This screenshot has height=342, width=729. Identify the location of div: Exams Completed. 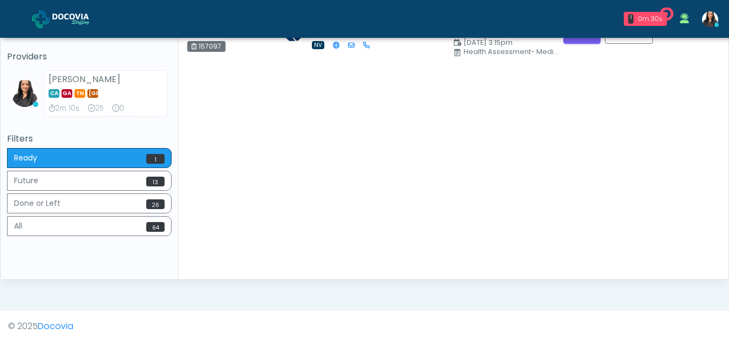
(96, 109).